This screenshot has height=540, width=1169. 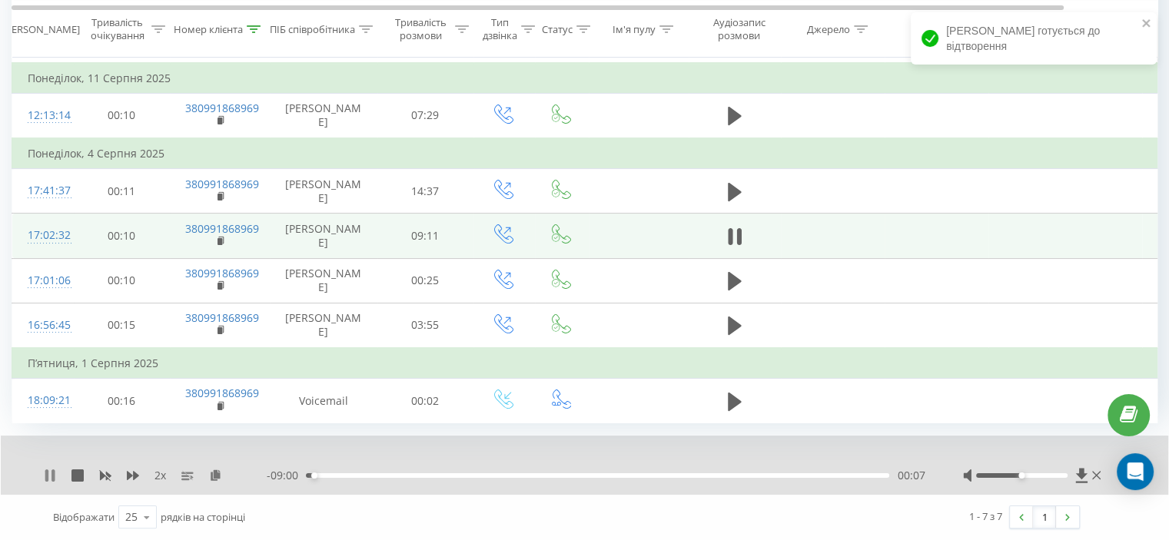 What do you see at coordinates (43, 281) in the screenshot?
I see `div: 17:01:06` at bounding box center [43, 281].